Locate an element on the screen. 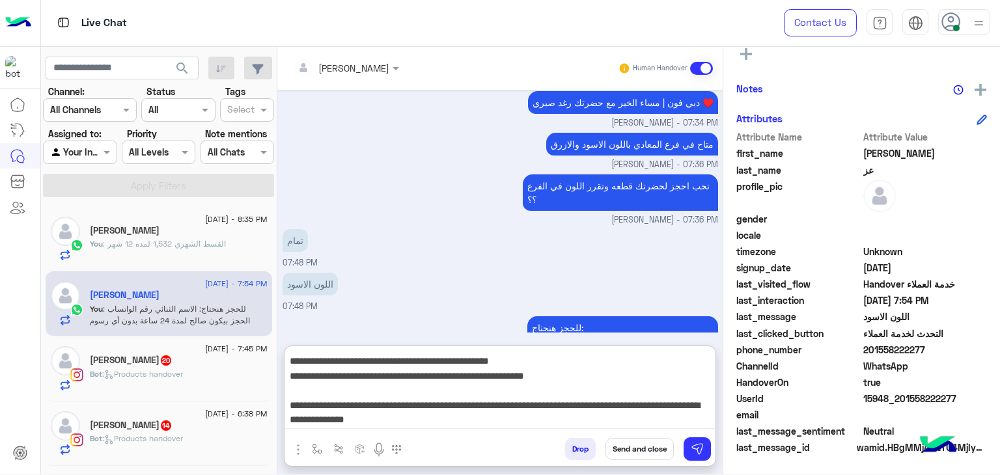 This screenshot has width=1000, height=475. span: last_visited_flow is located at coordinates (798, 284).